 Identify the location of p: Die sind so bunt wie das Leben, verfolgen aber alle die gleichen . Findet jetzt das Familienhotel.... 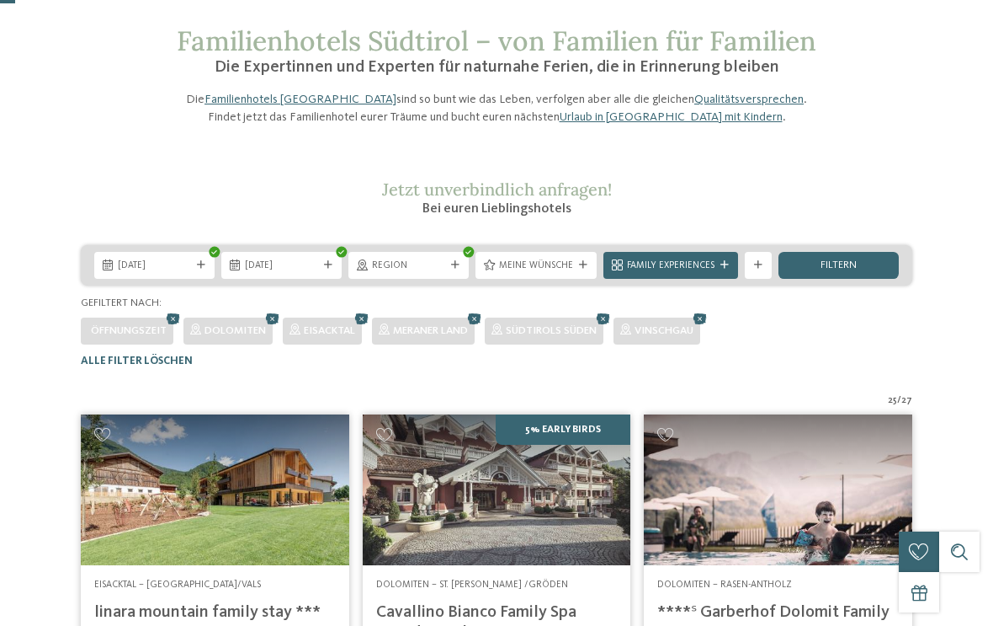
(497, 108).